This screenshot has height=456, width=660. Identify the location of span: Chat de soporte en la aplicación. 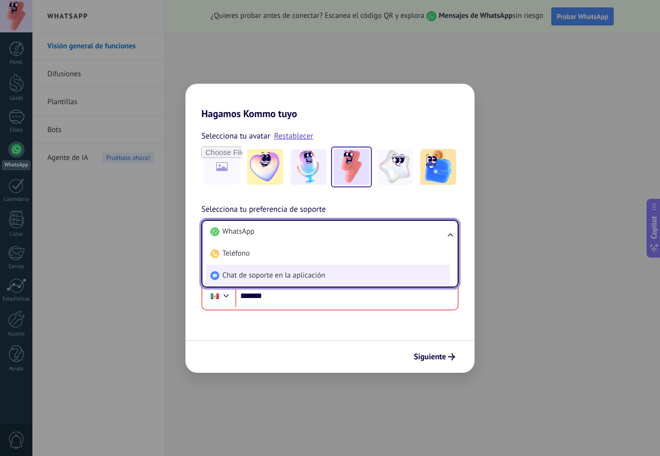
(274, 276).